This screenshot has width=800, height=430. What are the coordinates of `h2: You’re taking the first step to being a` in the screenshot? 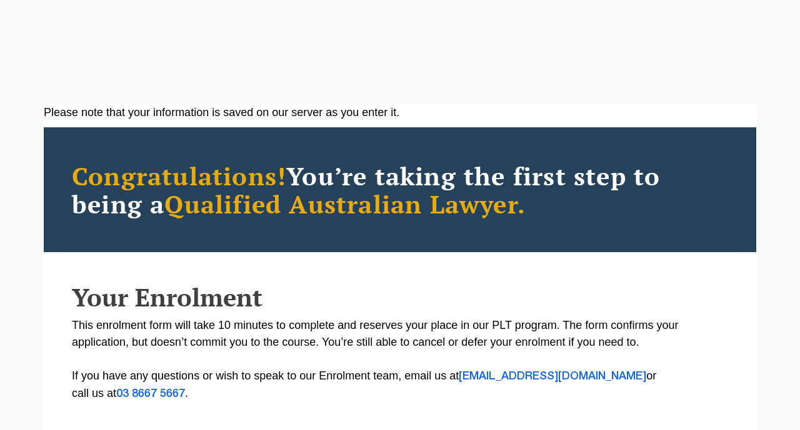 It's located at (400, 190).